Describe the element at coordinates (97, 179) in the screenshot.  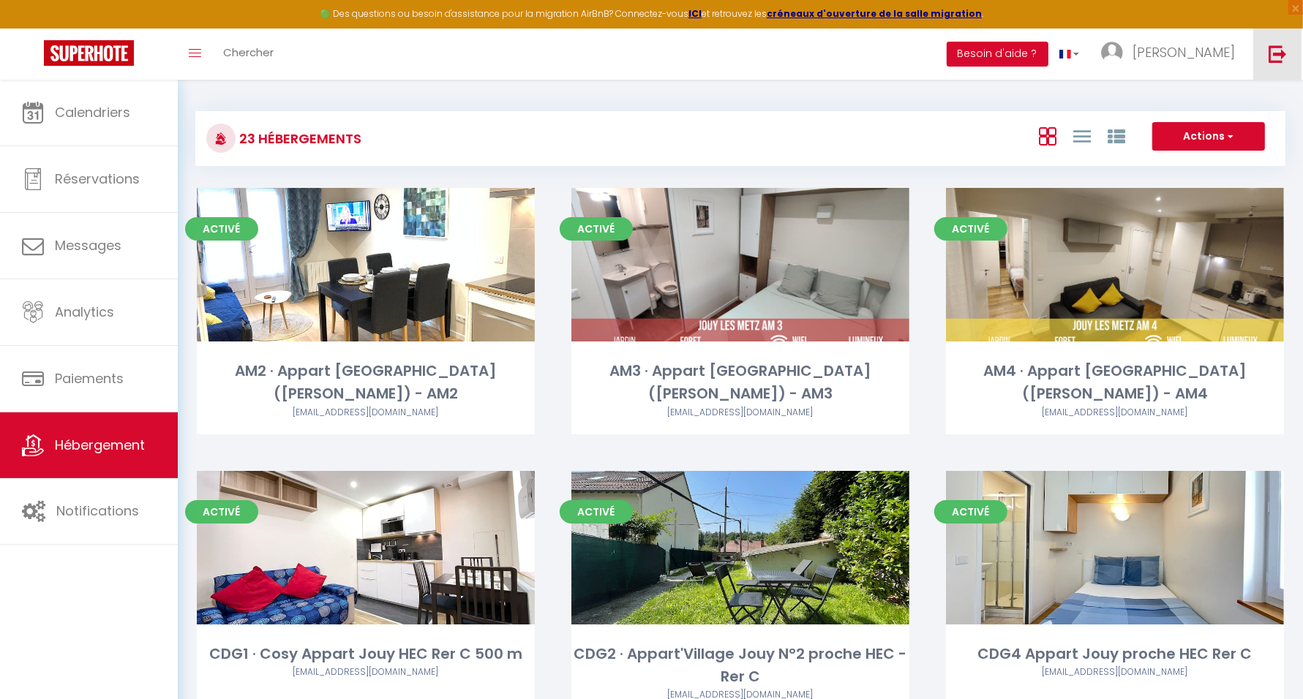
I see `span: Réservations` at that location.